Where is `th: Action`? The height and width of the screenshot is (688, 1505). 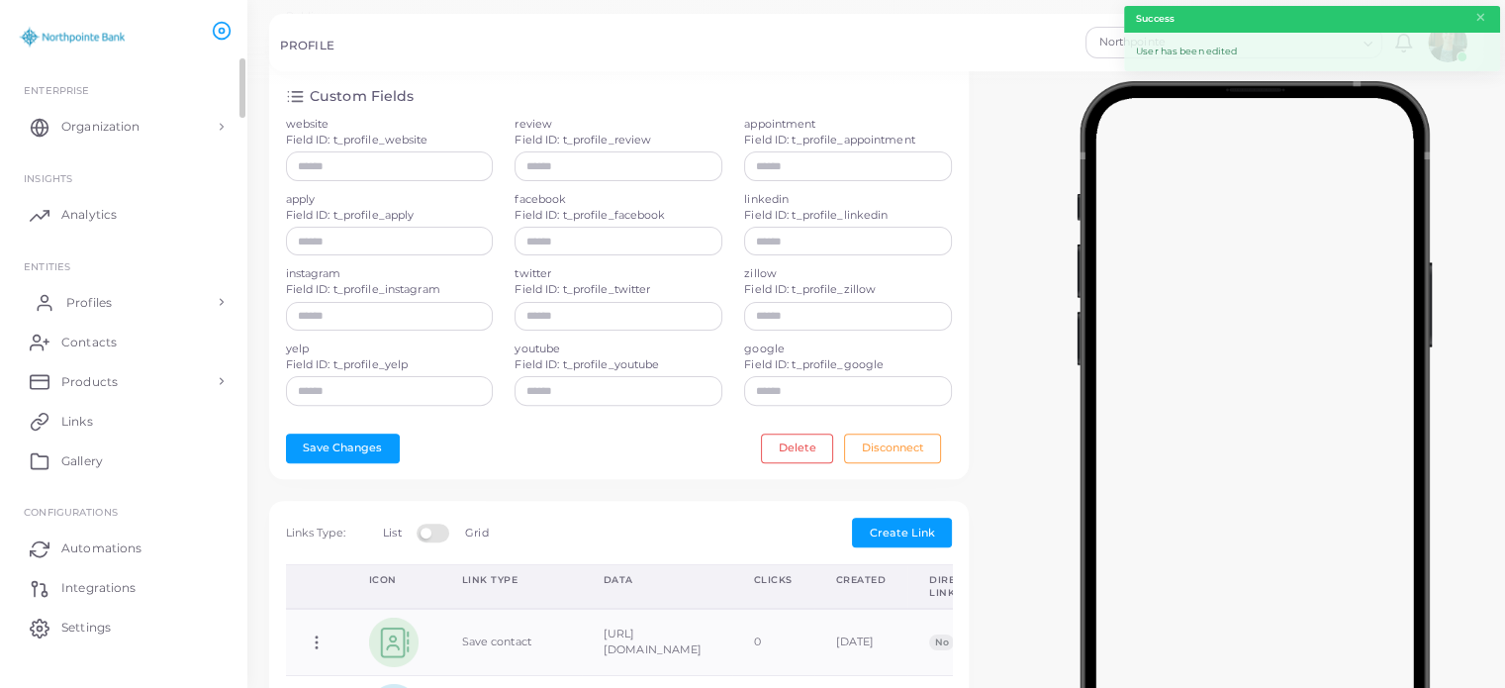 th: Action is located at coordinates (317, 586).